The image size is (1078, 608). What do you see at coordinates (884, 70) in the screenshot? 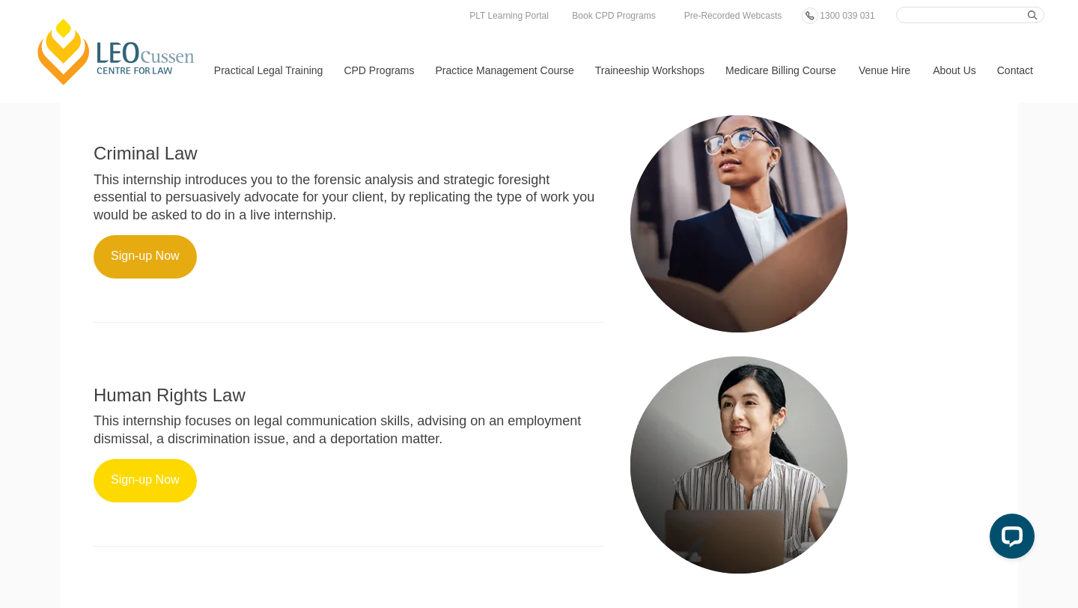
I see `a: Venue Hire` at bounding box center [884, 70].